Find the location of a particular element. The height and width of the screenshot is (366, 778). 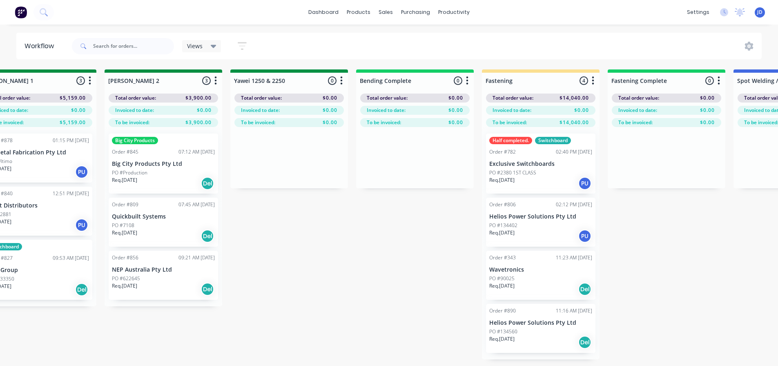

div: productivity is located at coordinates (454, 12).